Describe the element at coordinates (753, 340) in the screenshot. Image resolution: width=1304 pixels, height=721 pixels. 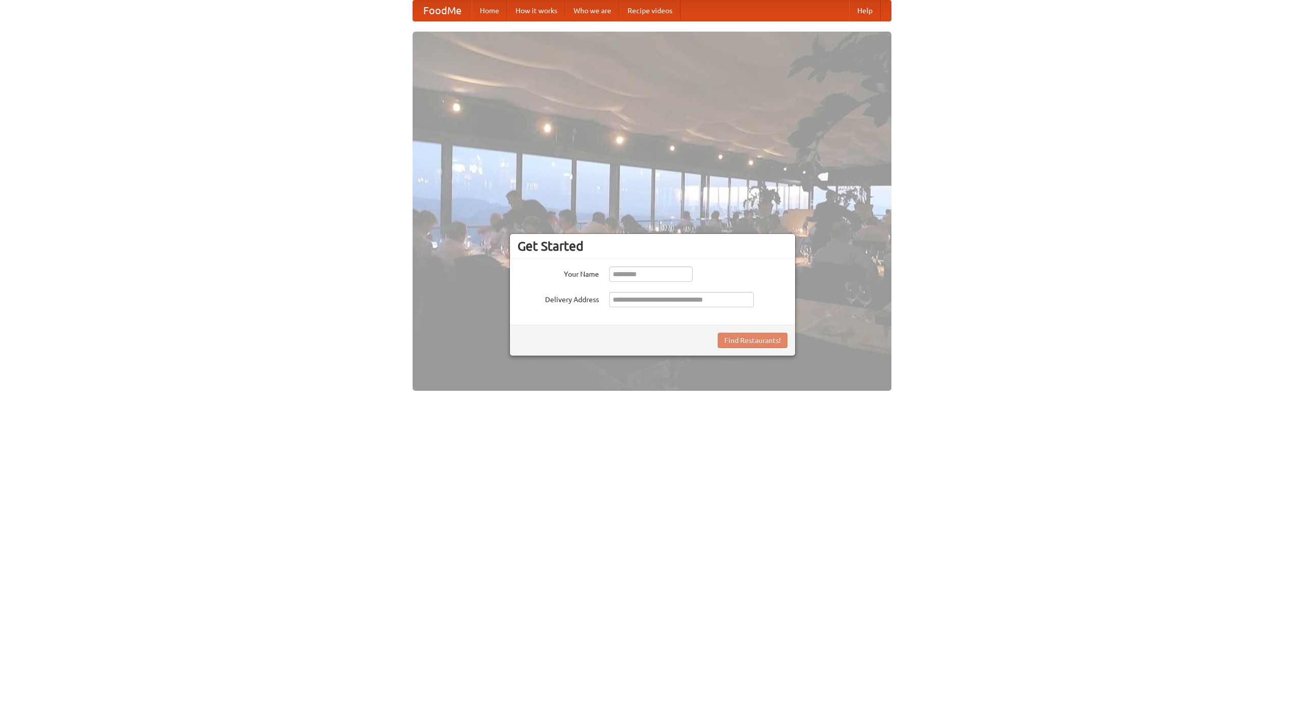
I see `button: Find Restaurants!` at that location.